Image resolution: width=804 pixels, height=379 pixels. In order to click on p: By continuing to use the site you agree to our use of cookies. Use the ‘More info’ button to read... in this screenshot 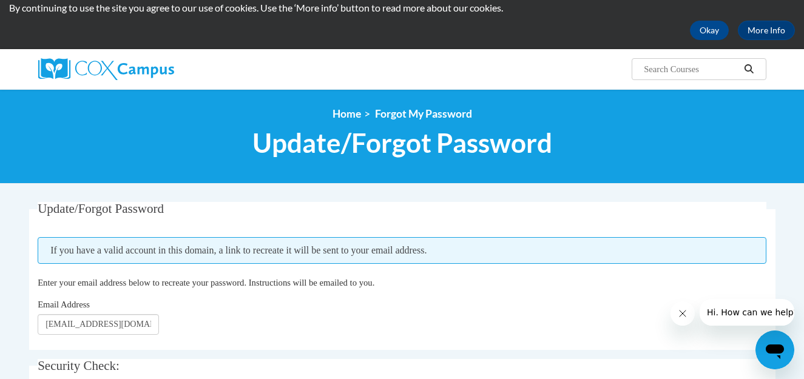, I will do `click(402, 8)`.